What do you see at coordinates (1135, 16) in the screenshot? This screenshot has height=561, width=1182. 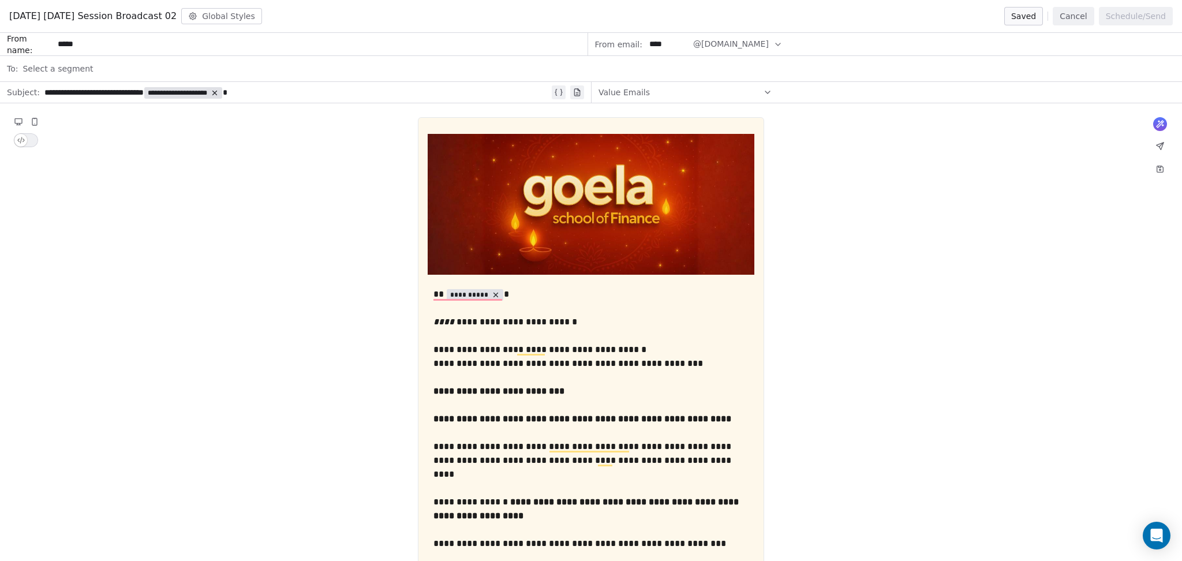 I see `button: Schedule/Send` at bounding box center [1135, 16].